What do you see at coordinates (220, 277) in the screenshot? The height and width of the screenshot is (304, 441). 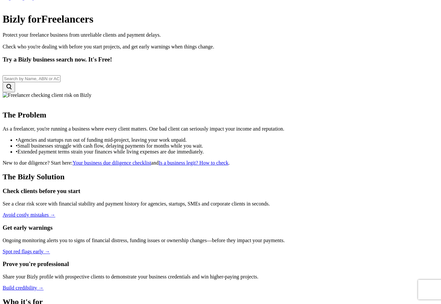 I see `p: Share your Bizly profile with prospective clients to demonstrate your business credentials and wi...` at bounding box center [220, 277].